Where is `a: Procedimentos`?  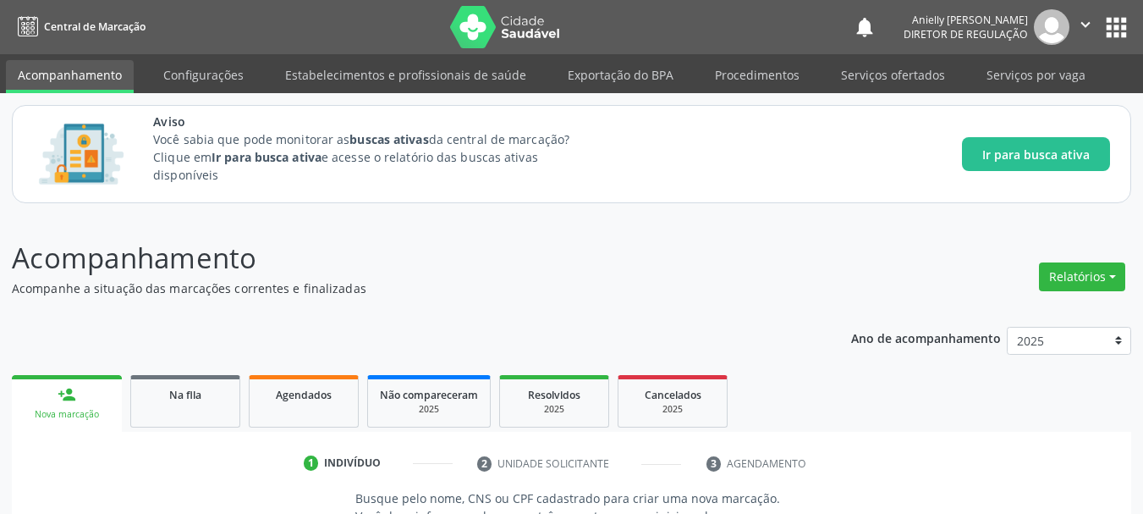 a: Procedimentos is located at coordinates (757, 74).